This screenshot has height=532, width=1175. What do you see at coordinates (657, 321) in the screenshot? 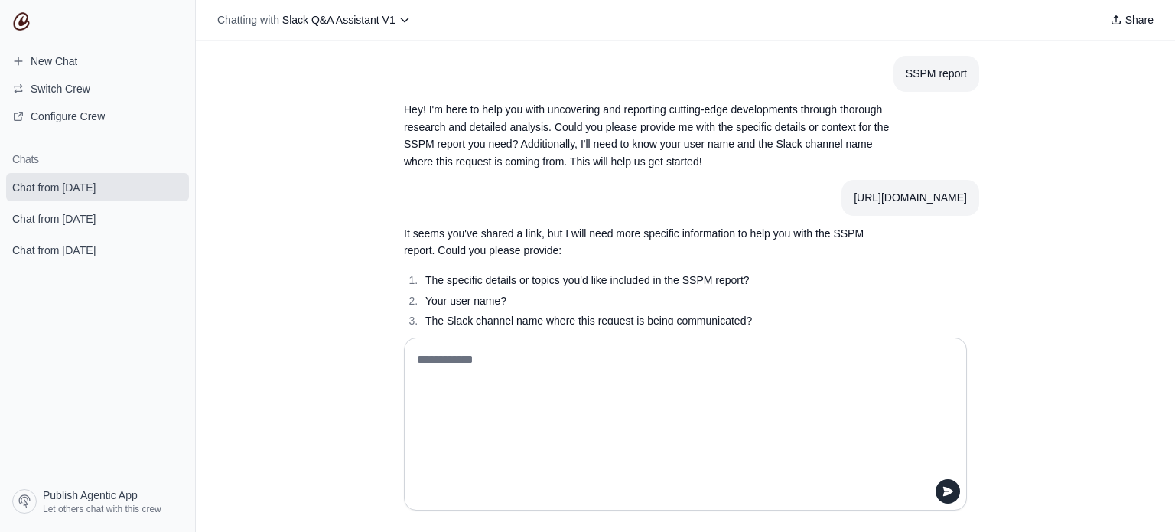
I see `li: The Slack channel name where this request is being communicated?` at bounding box center [657, 321].